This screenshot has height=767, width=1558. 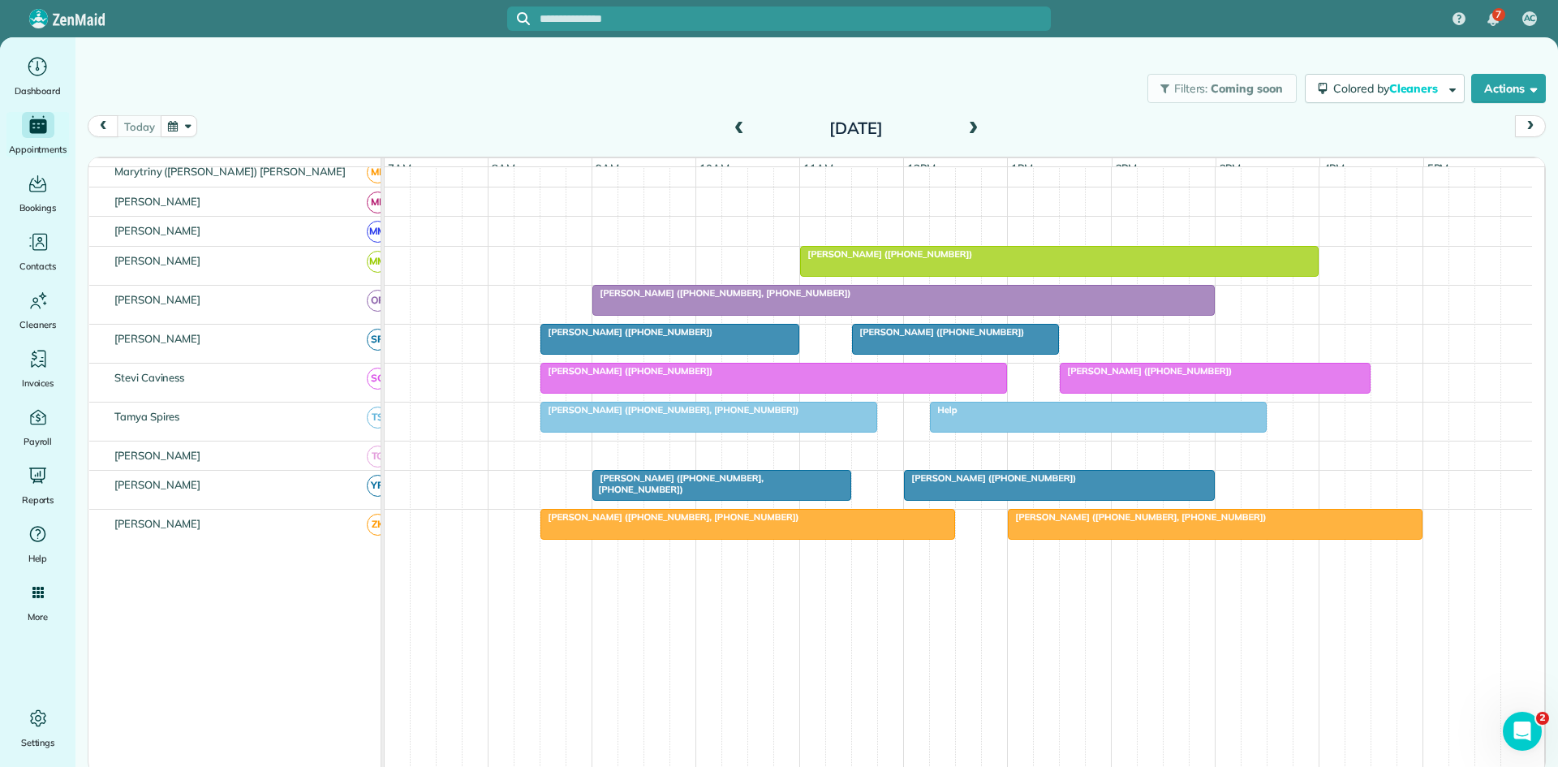 I want to click on a: Invoices, so click(x=37, y=368).